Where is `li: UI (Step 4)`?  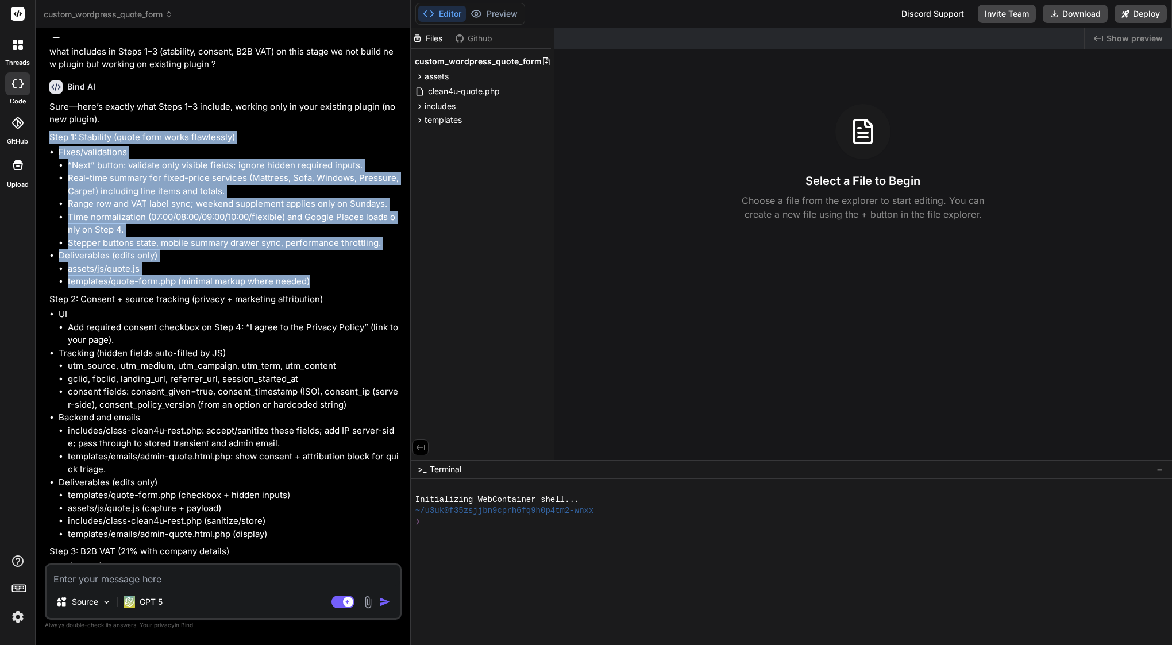
li: UI (Step 4) is located at coordinates (229, 593).